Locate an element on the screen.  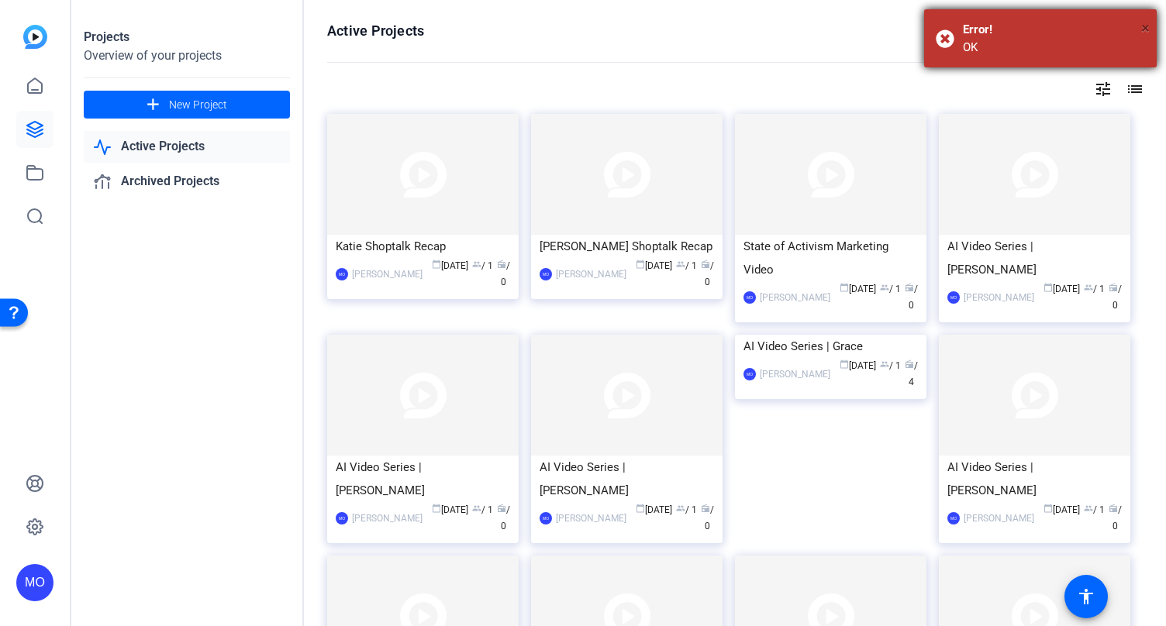
mat-icon: tune is located at coordinates (1103, 89).